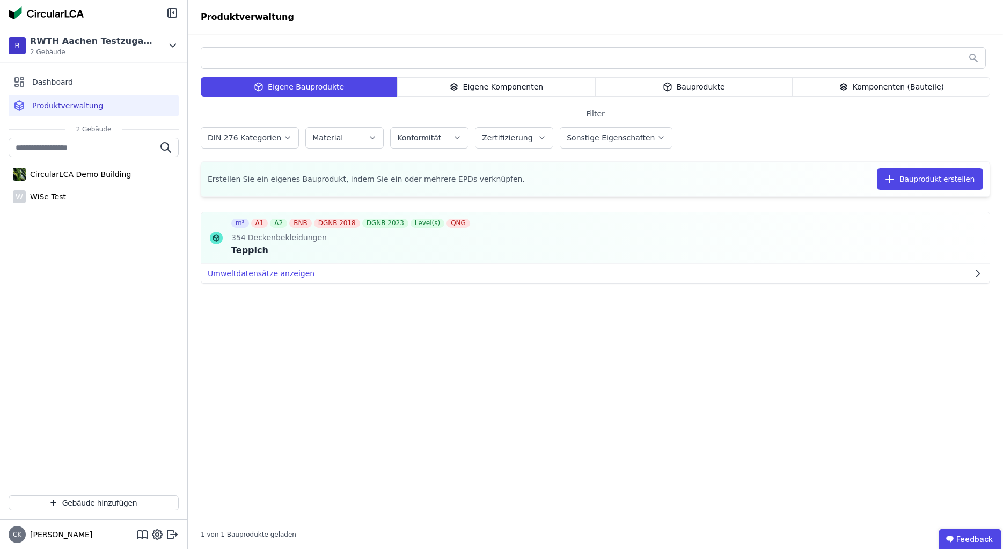 This screenshot has width=1003, height=549. What do you see at coordinates (78, 174) in the screenshot?
I see `div: CircularLCA Demo Building` at bounding box center [78, 174].